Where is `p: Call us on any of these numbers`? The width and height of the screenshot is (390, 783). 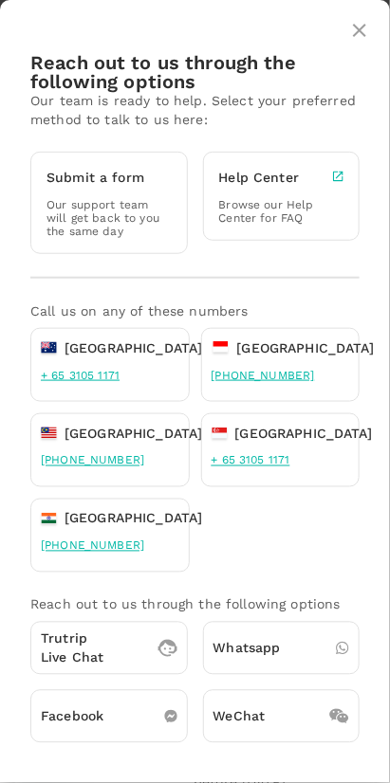 p: Call us on any of these numbers is located at coordinates (194, 311).